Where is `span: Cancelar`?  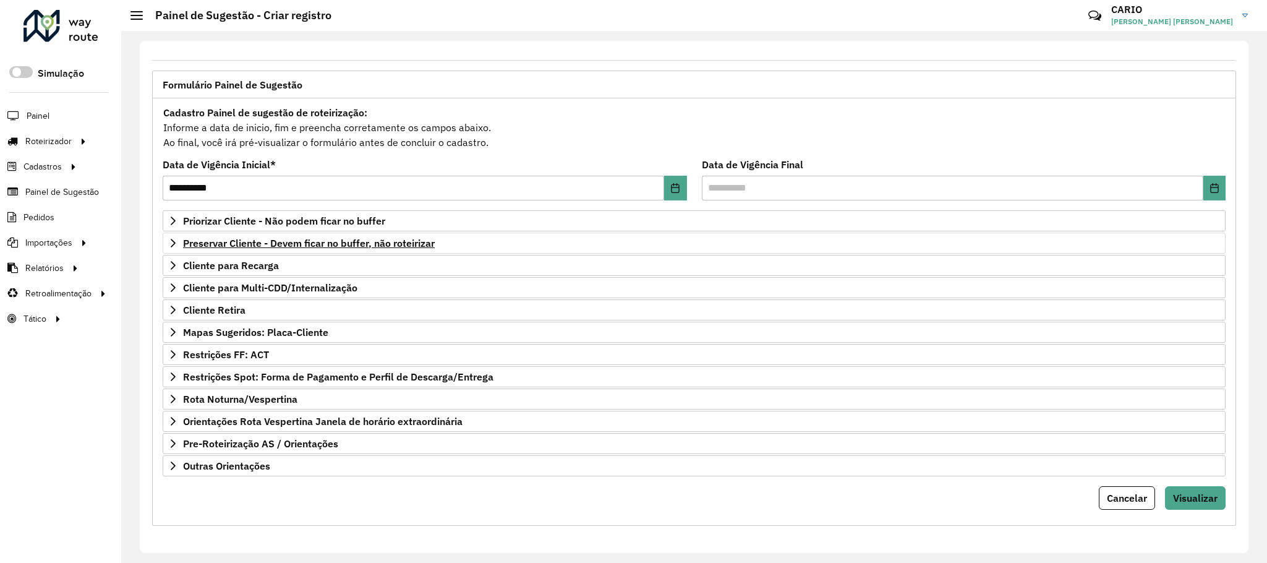
span: Cancelar is located at coordinates (1127, 498).